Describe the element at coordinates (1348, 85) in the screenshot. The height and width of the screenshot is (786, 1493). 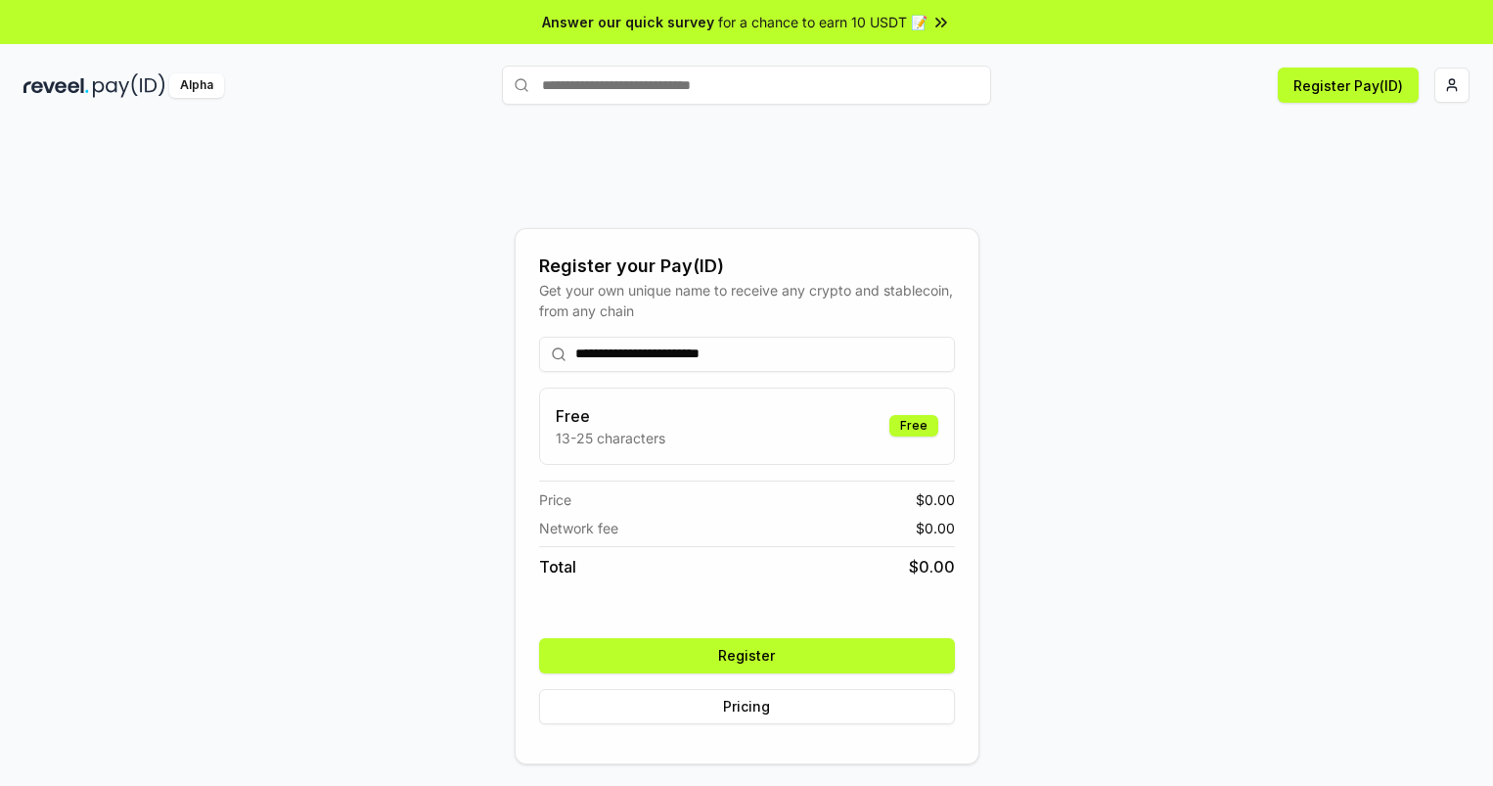
I see `button: Register Pay(ID)` at that location.